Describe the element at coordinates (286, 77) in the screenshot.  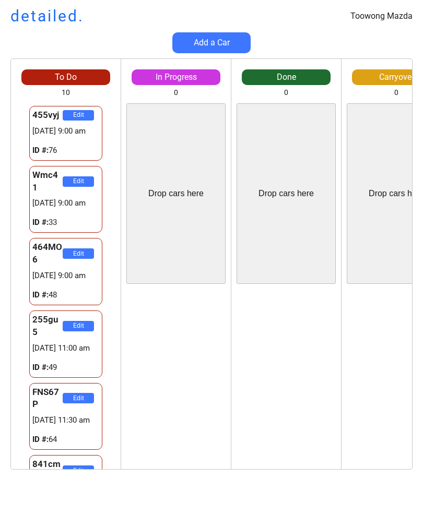
I see `div: Done` at that location.